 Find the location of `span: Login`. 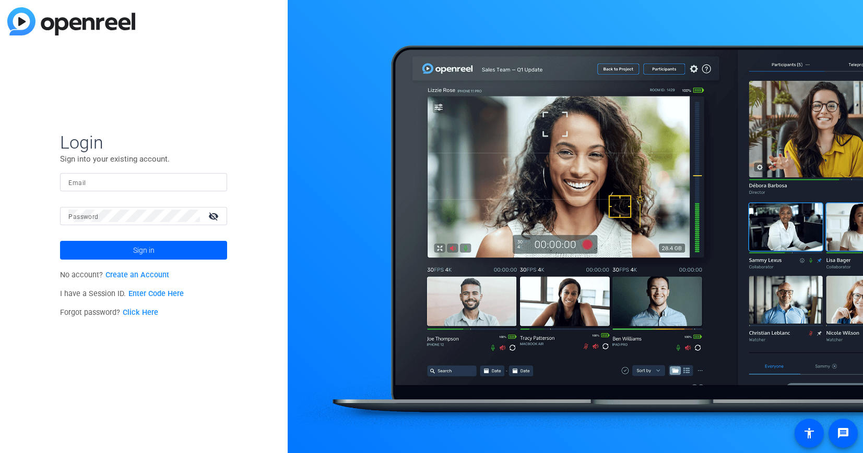

span: Login is located at coordinates (144, 142).